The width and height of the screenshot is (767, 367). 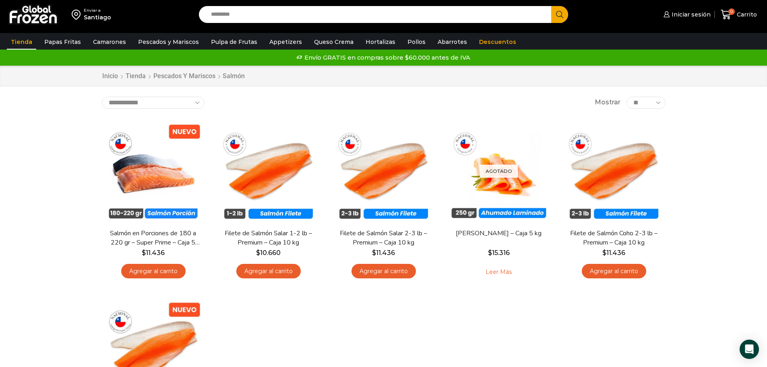 I want to click on a: Abarrotes, so click(x=452, y=42).